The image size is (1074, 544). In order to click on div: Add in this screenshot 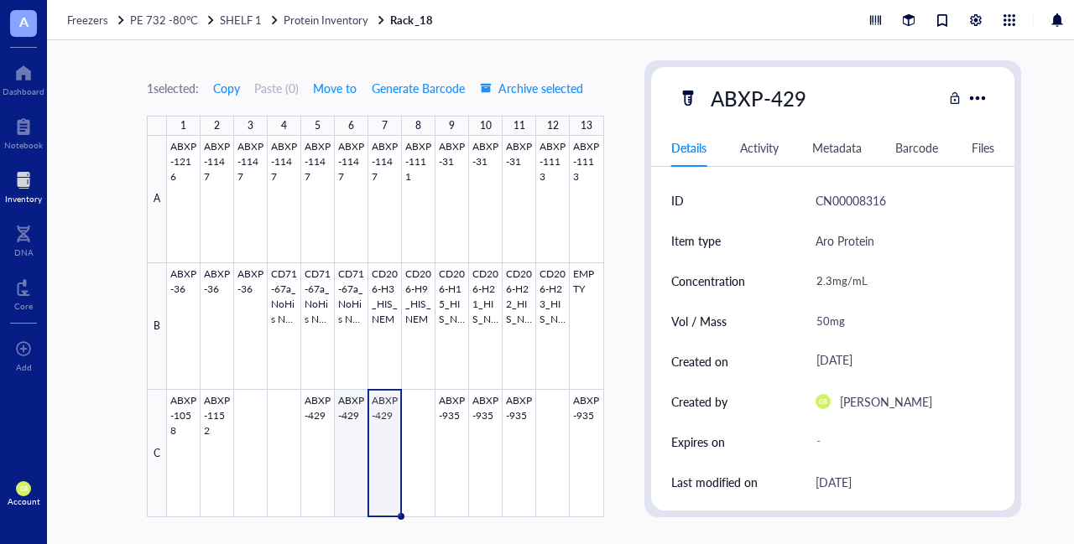, I will do `click(23, 367)`.